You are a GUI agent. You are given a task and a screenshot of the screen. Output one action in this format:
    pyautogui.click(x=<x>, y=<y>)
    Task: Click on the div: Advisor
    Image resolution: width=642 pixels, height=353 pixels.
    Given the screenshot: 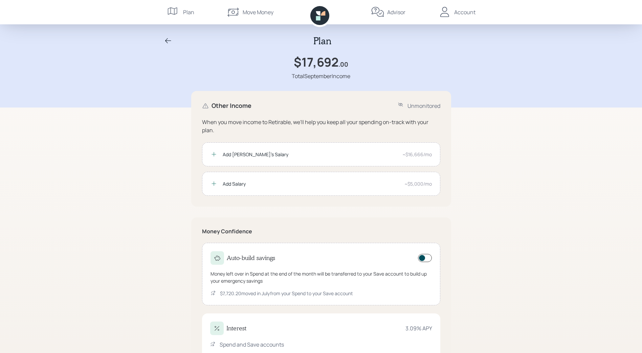 What is the action you would take?
    pyautogui.click(x=396, y=12)
    